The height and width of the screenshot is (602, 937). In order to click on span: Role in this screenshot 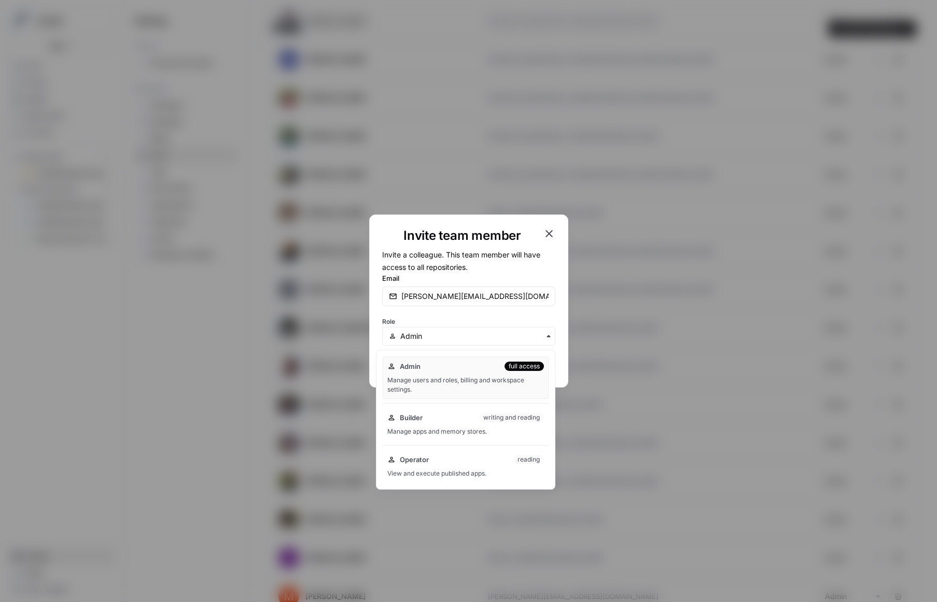, I will do `click(388, 321)`.